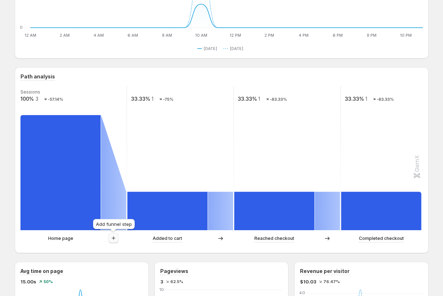  What do you see at coordinates (162, 282) in the screenshot?
I see `span: 3` at bounding box center [162, 282].